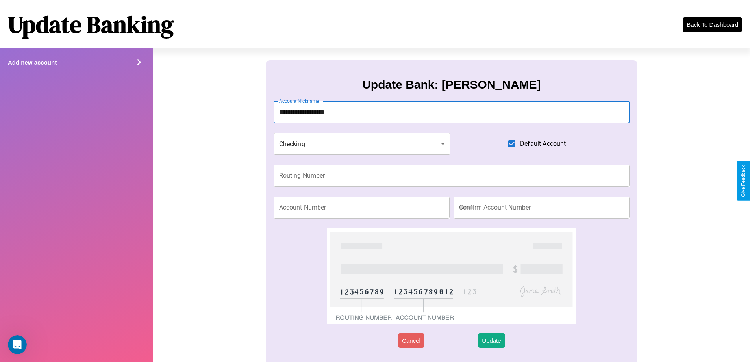  What do you see at coordinates (362, 144) in the screenshot?
I see `div: Checking` at bounding box center [362, 144].